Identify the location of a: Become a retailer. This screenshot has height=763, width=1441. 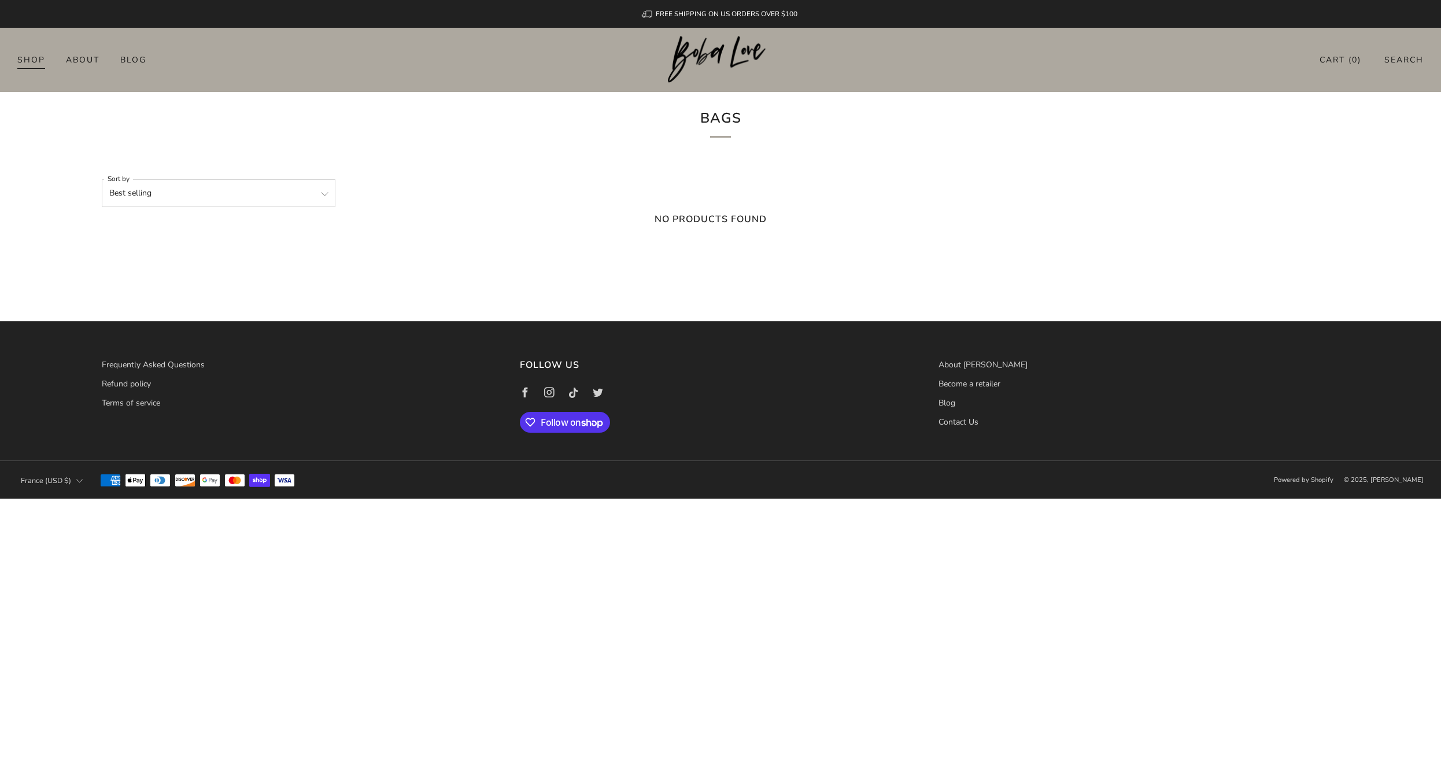
(969, 383).